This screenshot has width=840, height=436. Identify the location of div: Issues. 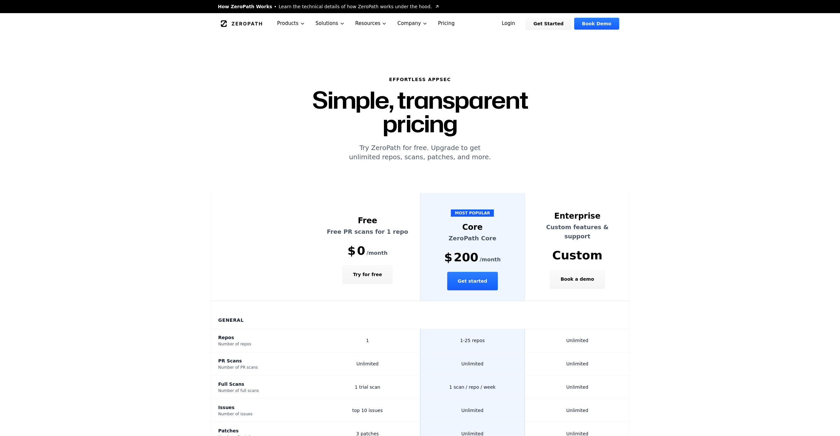
(263, 407).